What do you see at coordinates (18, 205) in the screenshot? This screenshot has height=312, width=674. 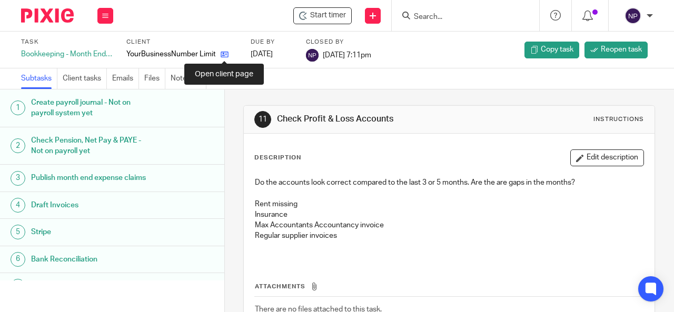 I see `div: 4` at bounding box center [18, 205].